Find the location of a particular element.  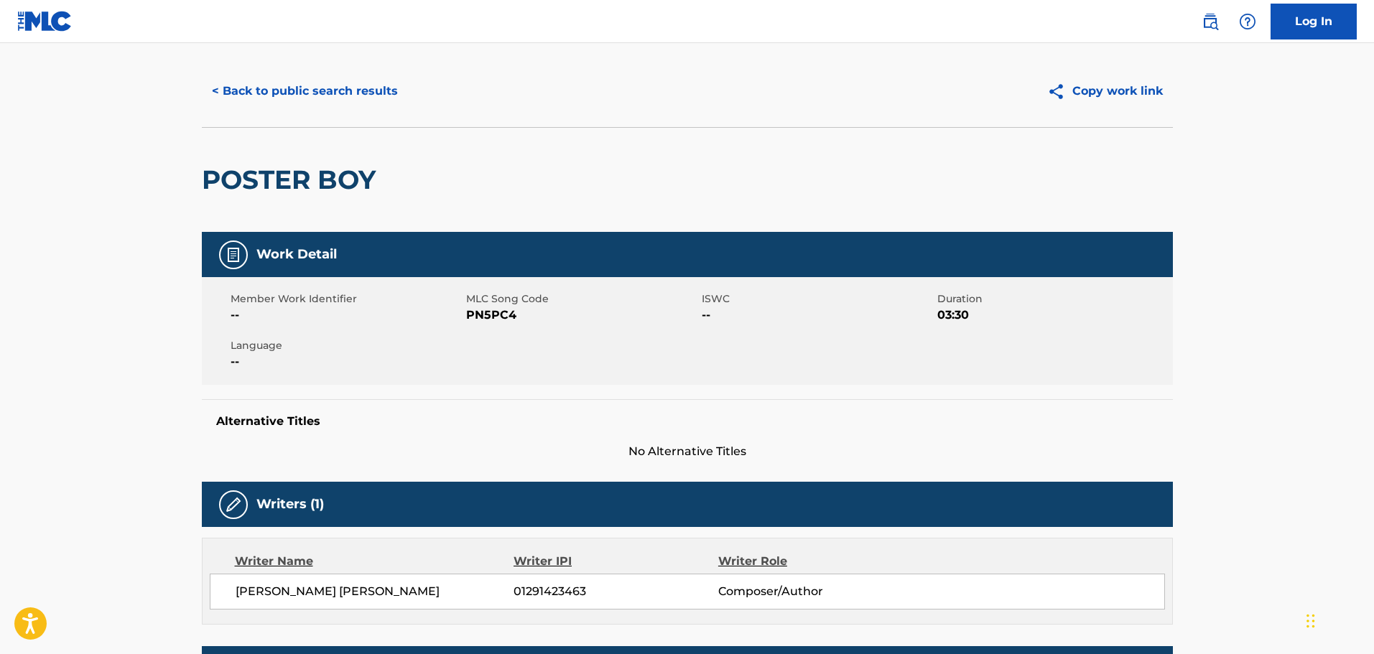

span: Member Work Identifier is located at coordinates (346, 299).